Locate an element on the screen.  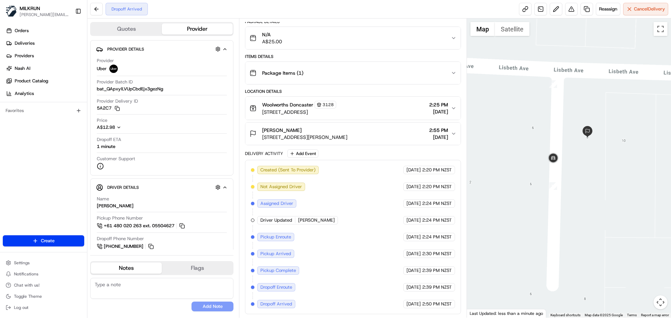
span: 2:55 PM is located at coordinates (439, 130).